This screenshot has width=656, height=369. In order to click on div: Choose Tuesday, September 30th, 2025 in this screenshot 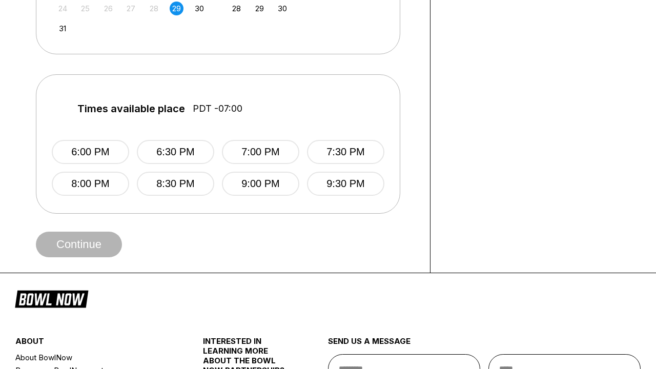, I will do `click(282, 8)`.